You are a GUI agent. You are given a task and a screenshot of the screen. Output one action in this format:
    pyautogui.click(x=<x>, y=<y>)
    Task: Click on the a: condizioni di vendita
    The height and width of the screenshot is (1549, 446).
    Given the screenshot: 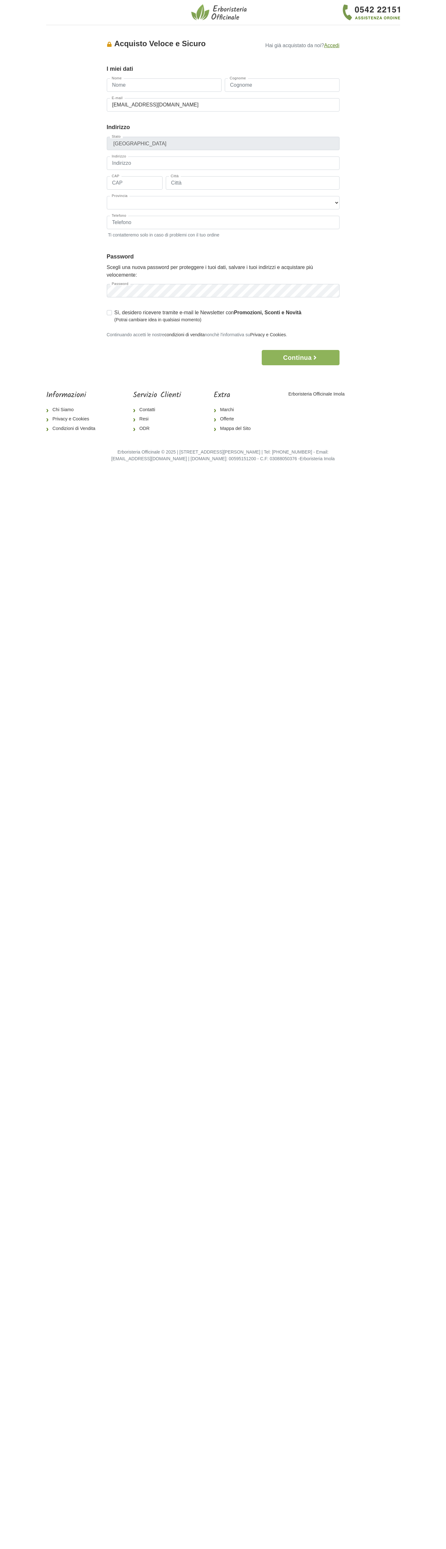 What is the action you would take?
    pyautogui.click(x=184, y=335)
    